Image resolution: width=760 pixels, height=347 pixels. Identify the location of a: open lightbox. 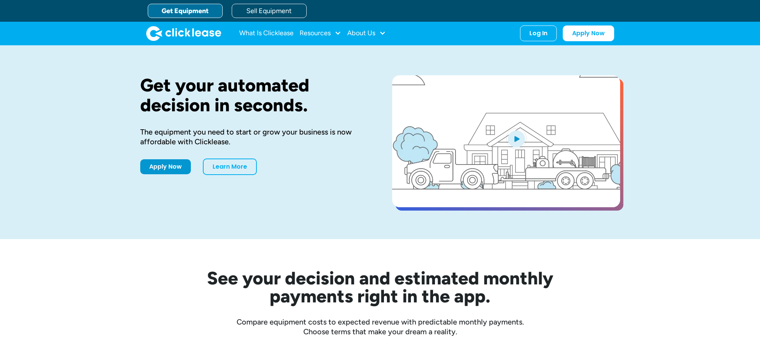
(506, 141).